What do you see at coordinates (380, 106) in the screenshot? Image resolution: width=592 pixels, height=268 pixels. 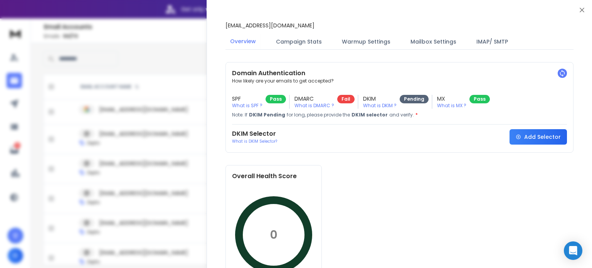 I see `p: What is DKIM ?` at bounding box center [380, 106].